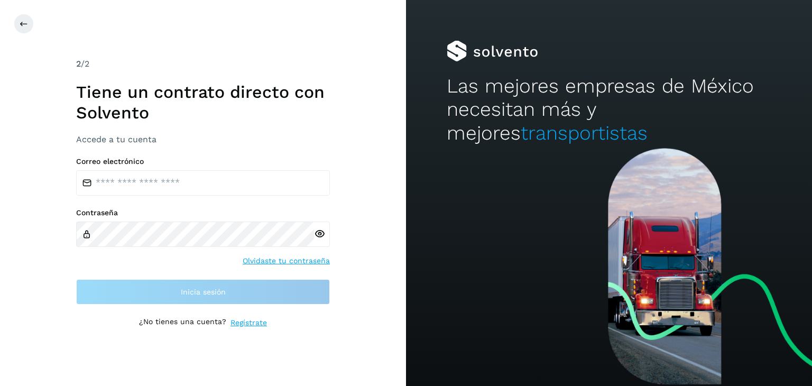 The width and height of the screenshot is (812, 386). Describe the element at coordinates (609, 109) in the screenshot. I see `h2: Las mejores empresas de México necesitan más y mejores` at that location.